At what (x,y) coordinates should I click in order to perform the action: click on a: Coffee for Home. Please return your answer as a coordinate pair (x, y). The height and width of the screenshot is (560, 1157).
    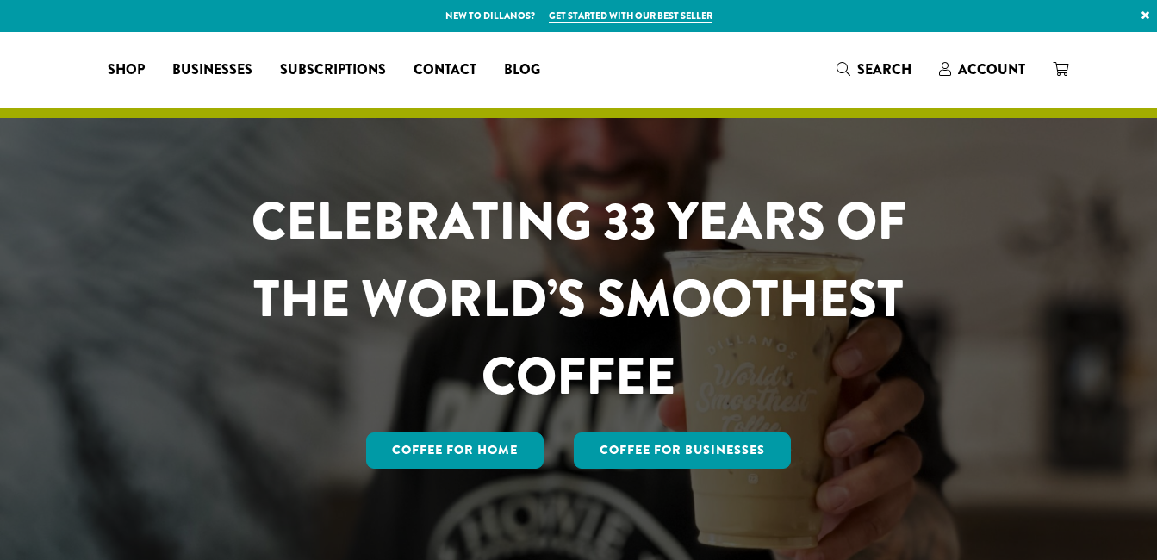
    Looking at the image, I should click on (455, 450).